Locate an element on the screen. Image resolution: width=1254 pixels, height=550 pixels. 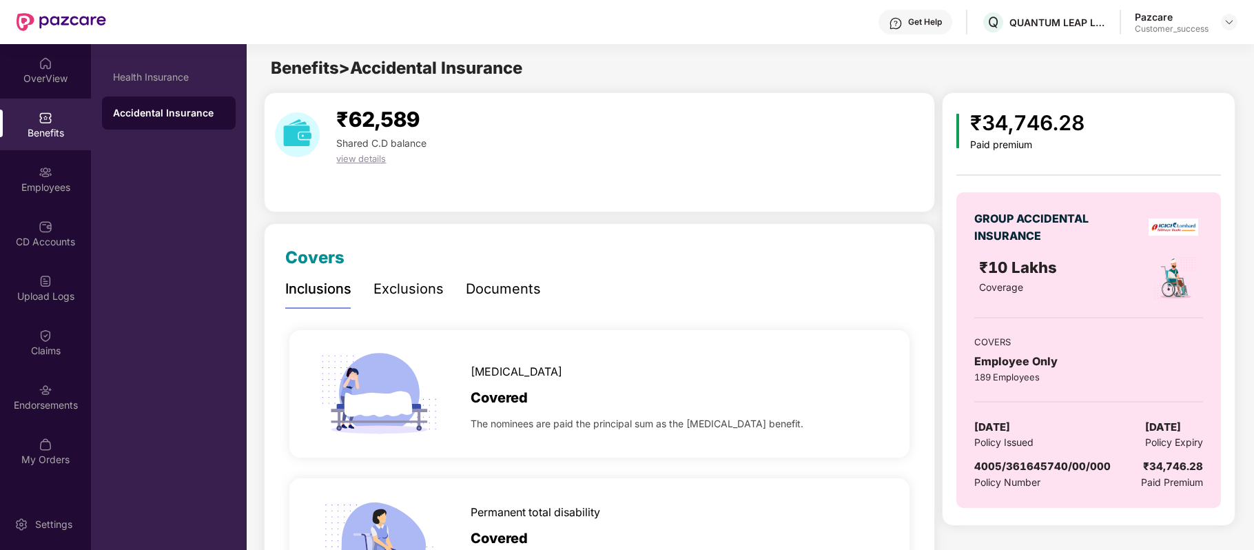
img: policyIcon is located at coordinates (1175, 278).